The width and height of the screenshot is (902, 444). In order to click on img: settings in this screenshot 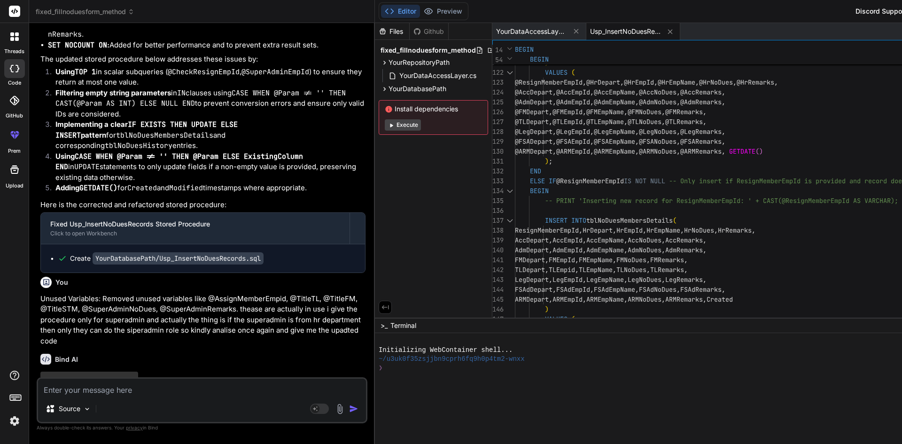, I will do `click(15, 421)`.